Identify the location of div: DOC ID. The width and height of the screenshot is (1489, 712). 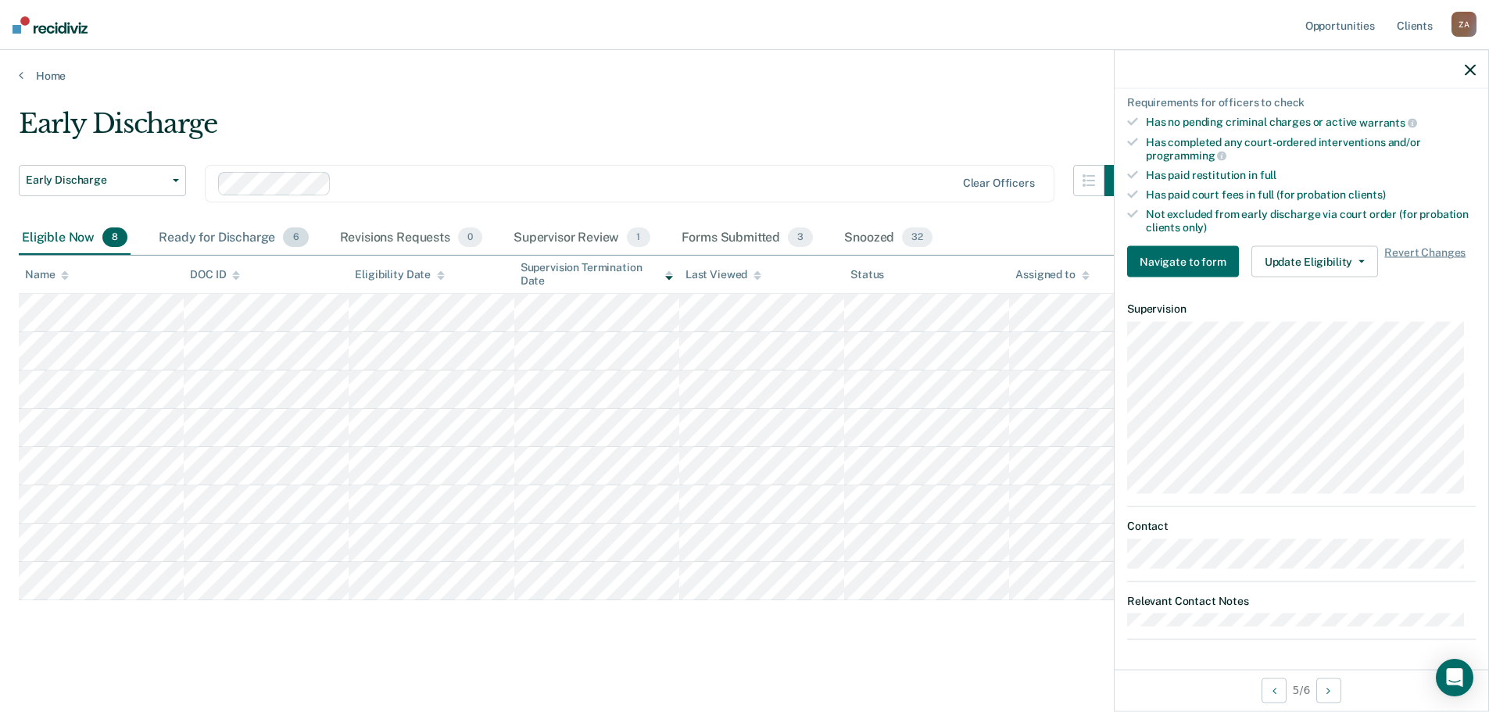
(215, 274).